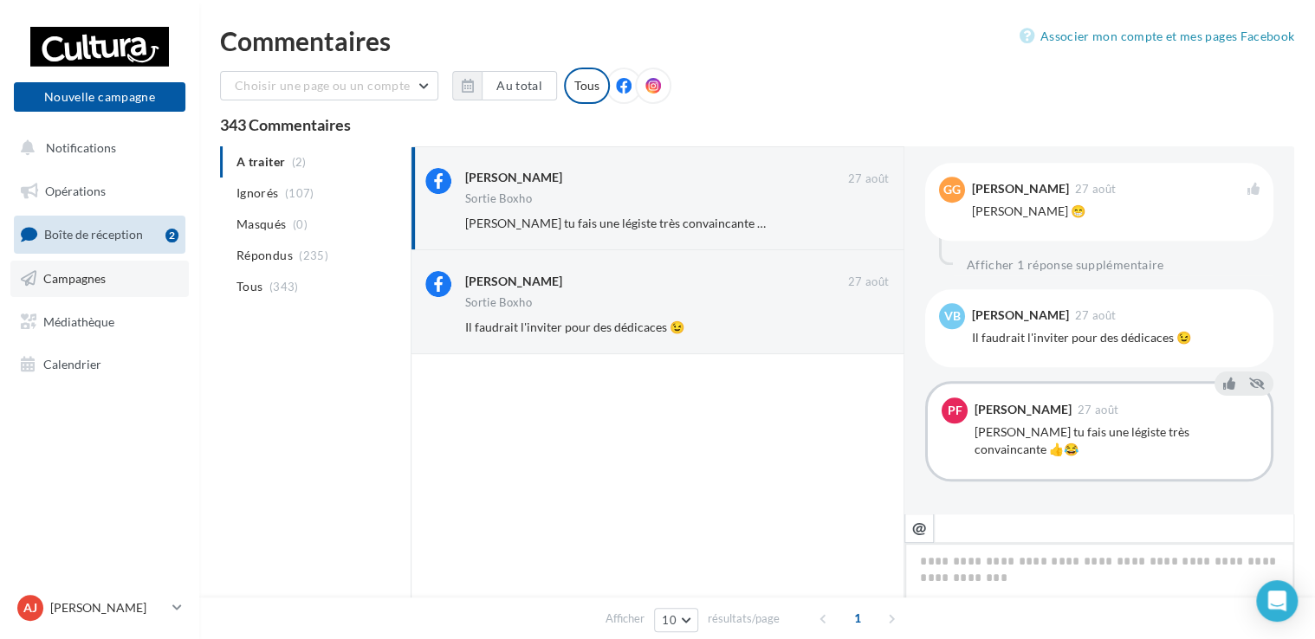  Describe the element at coordinates (857, 618) in the screenshot. I see `span: 1` at that location.